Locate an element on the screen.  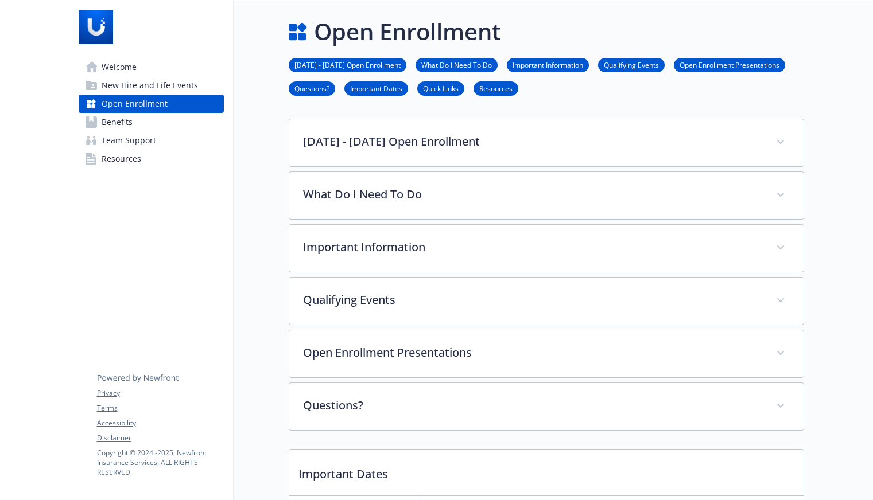
span: Team Support is located at coordinates (129, 141).